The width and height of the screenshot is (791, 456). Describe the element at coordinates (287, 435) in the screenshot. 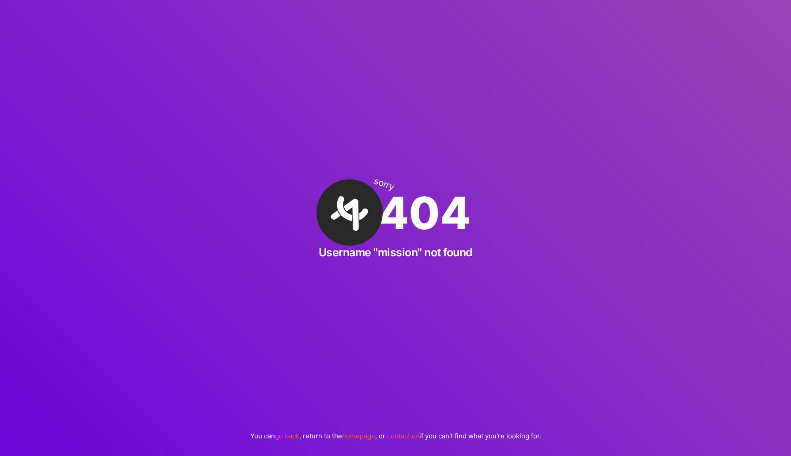

I see `a: go back` at that location.